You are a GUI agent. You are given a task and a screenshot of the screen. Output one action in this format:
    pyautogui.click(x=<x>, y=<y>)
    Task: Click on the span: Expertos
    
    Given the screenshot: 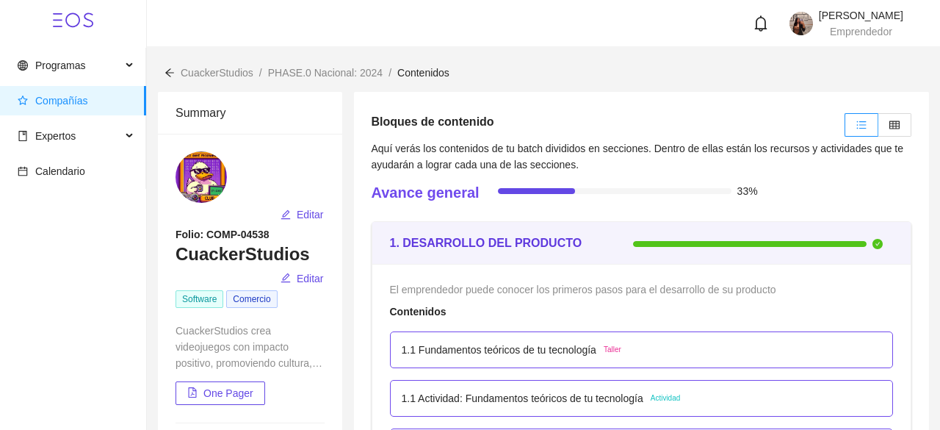 What is the action you would take?
    pyautogui.click(x=55, y=136)
    